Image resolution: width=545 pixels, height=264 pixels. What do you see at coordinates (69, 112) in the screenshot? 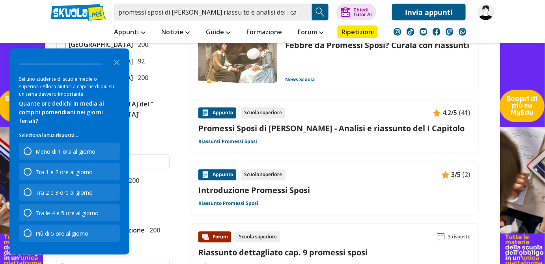
I see `div: Quante ore dedichi in media ai compiti pomeridiani nei giorni feriali?` at bounding box center [69, 112].